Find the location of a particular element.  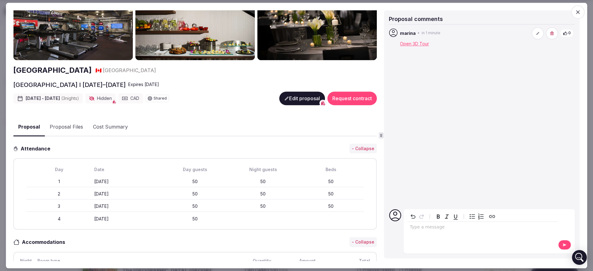

button: Edit proposal is located at coordinates (302, 98).